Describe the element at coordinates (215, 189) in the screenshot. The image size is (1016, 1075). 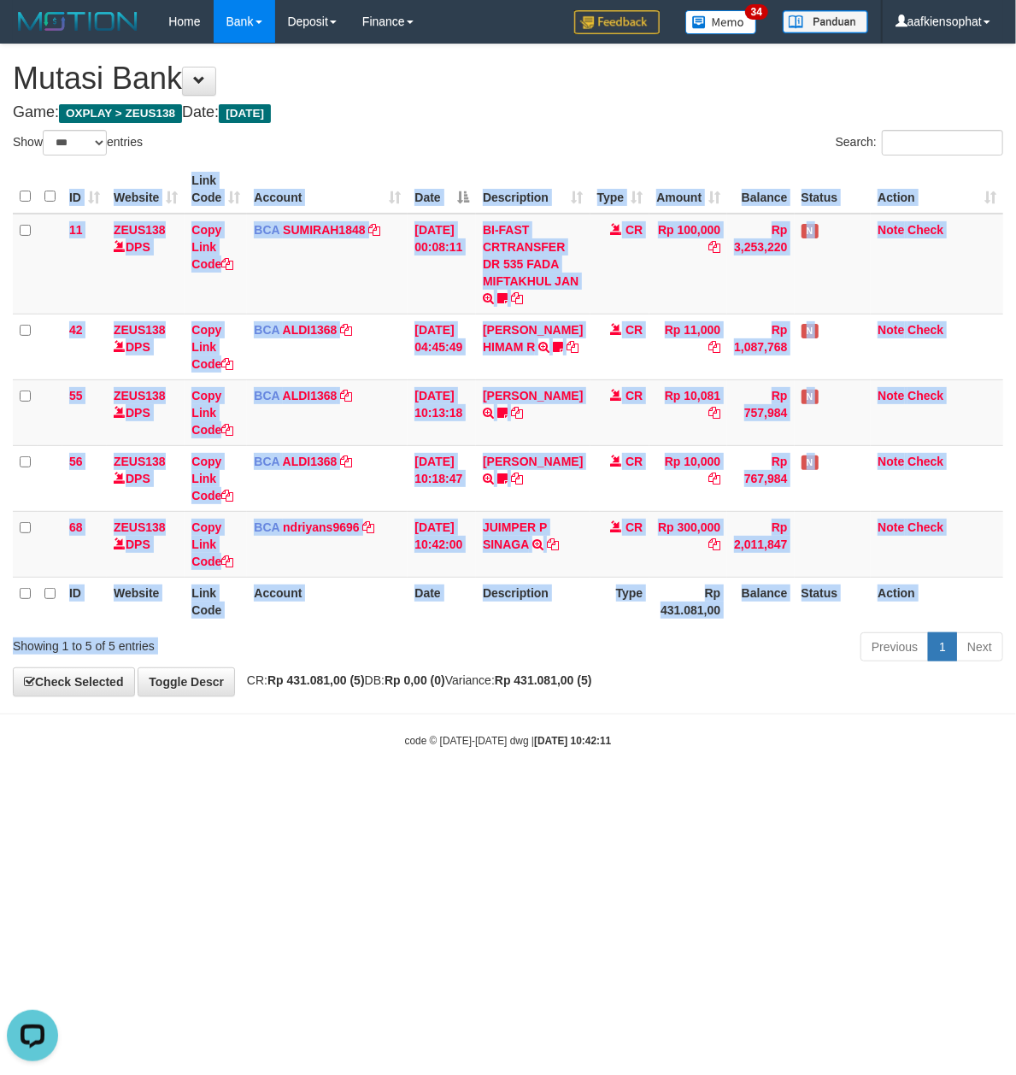
I see `th: Link Code: activate to sort column ascending` at that location.